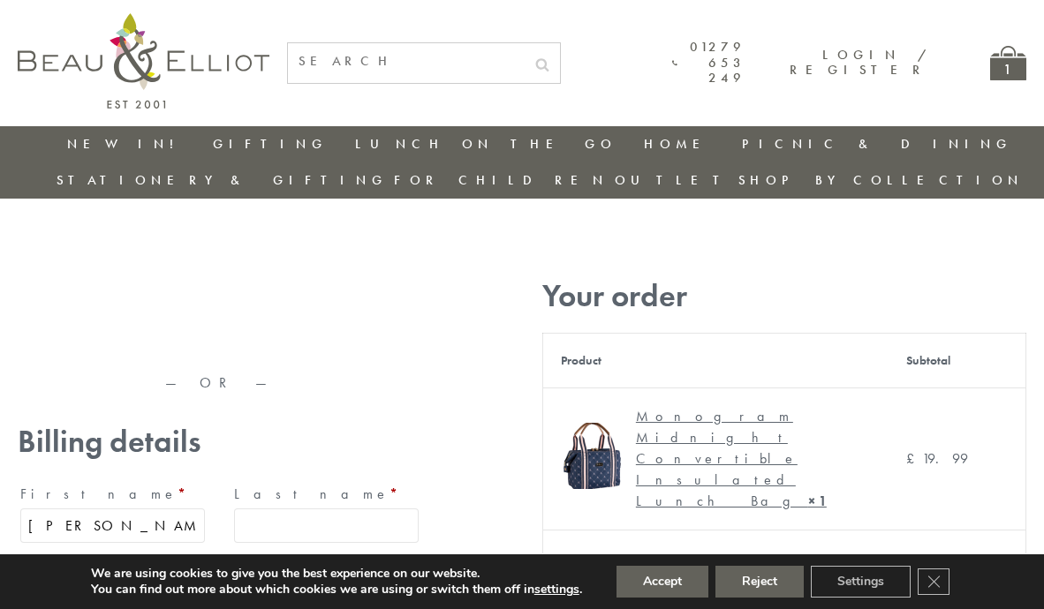 Image resolution: width=1044 pixels, height=609 pixels. Describe the element at coordinates (934, 582) in the screenshot. I see `button: Close GDPR Cookie Banner` at that location.